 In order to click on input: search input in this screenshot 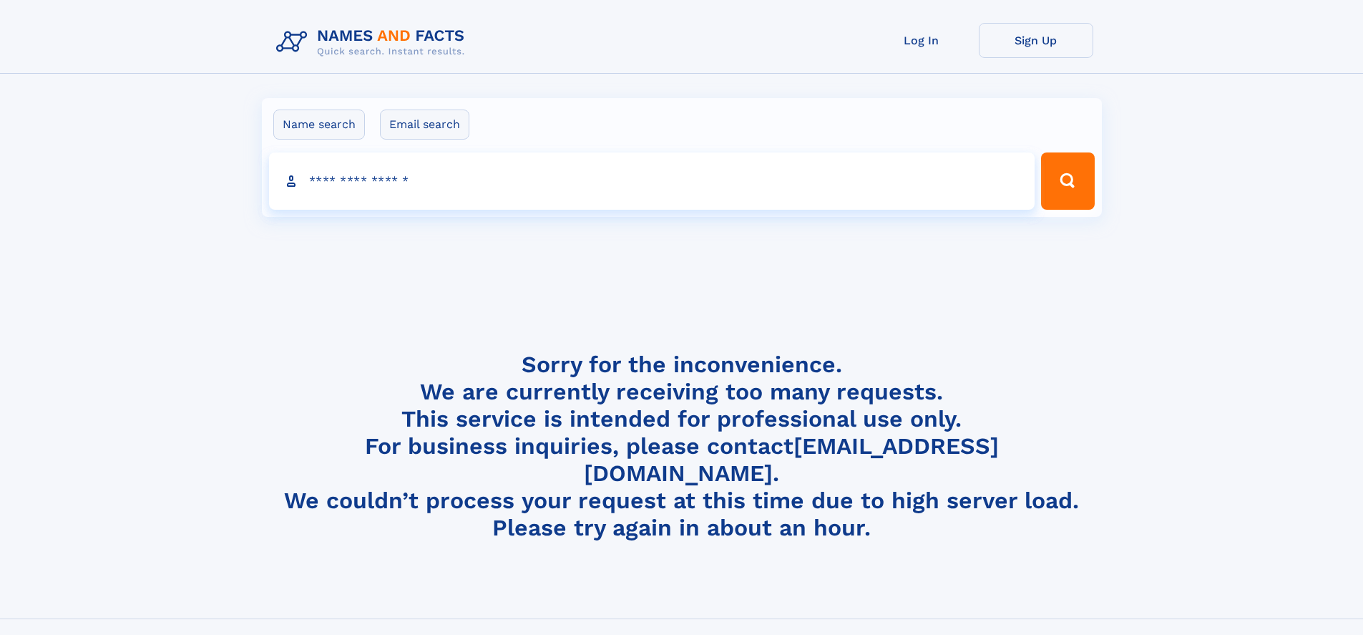, I will do `click(652, 181)`.